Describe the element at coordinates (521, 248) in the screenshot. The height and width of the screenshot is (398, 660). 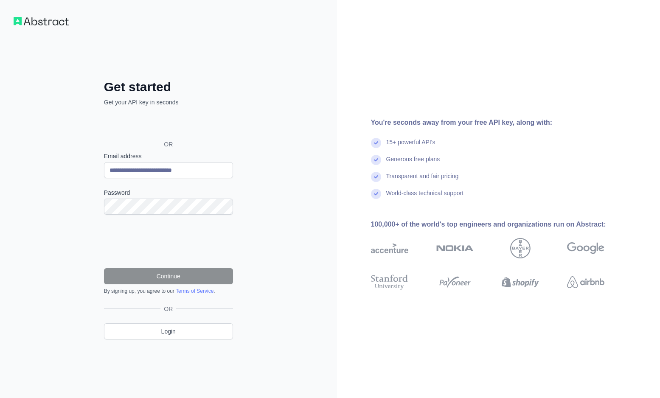
I see `img: bayer` at that location.